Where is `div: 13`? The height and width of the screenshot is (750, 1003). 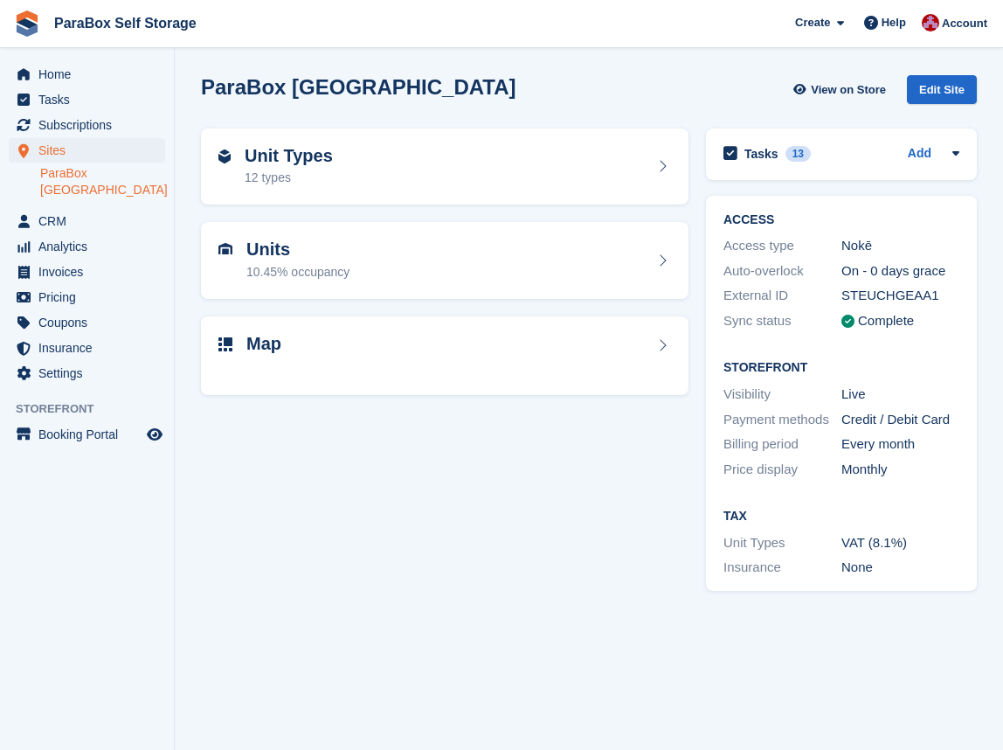 div: 13 is located at coordinates (798, 154).